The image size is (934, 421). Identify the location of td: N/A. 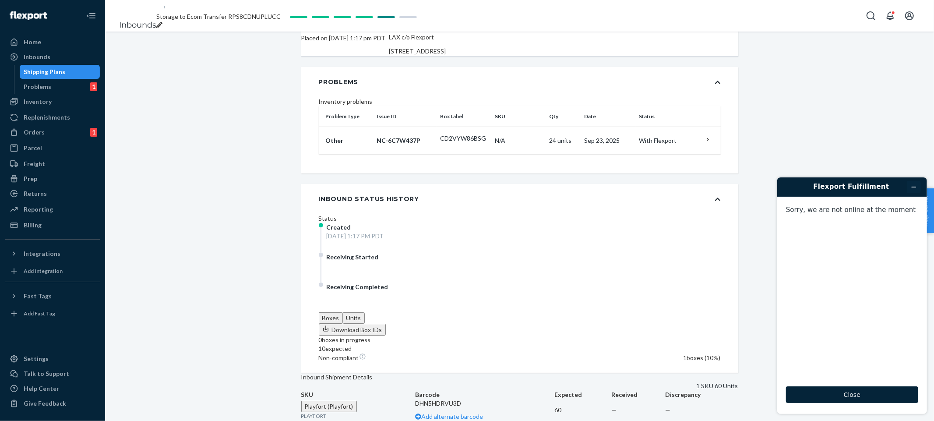
(518, 141).